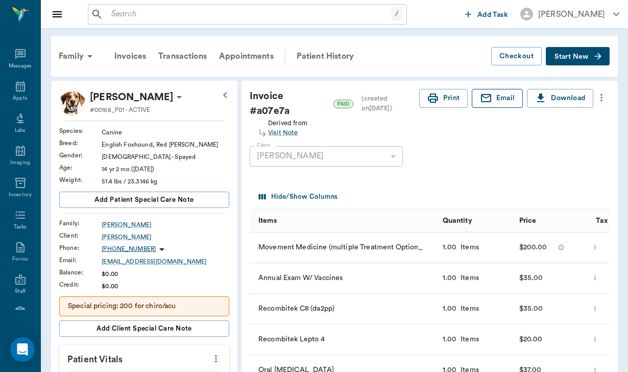  What do you see at coordinates (325, 56) in the screenshot?
I see `div: Patient History` at bounding box center [325, 56].